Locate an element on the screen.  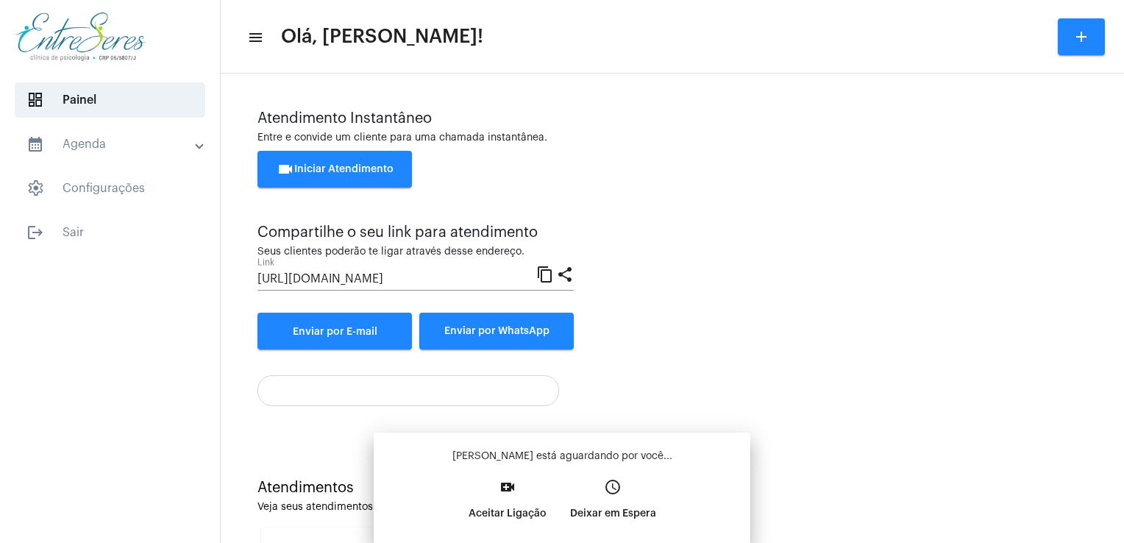
p: Aceitar Ligação is located at coordinates (507, 513).